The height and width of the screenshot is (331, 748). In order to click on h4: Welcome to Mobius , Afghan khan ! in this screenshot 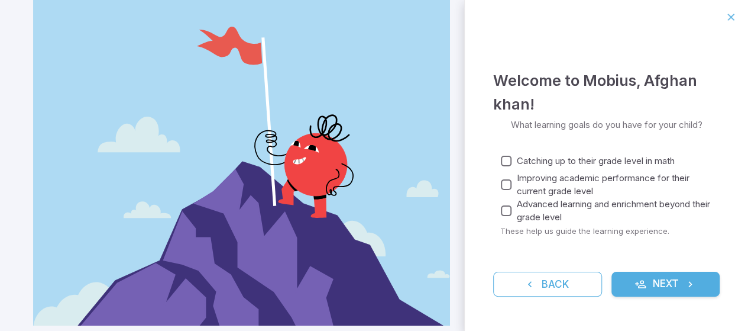, I will do `click(606, 92)`.